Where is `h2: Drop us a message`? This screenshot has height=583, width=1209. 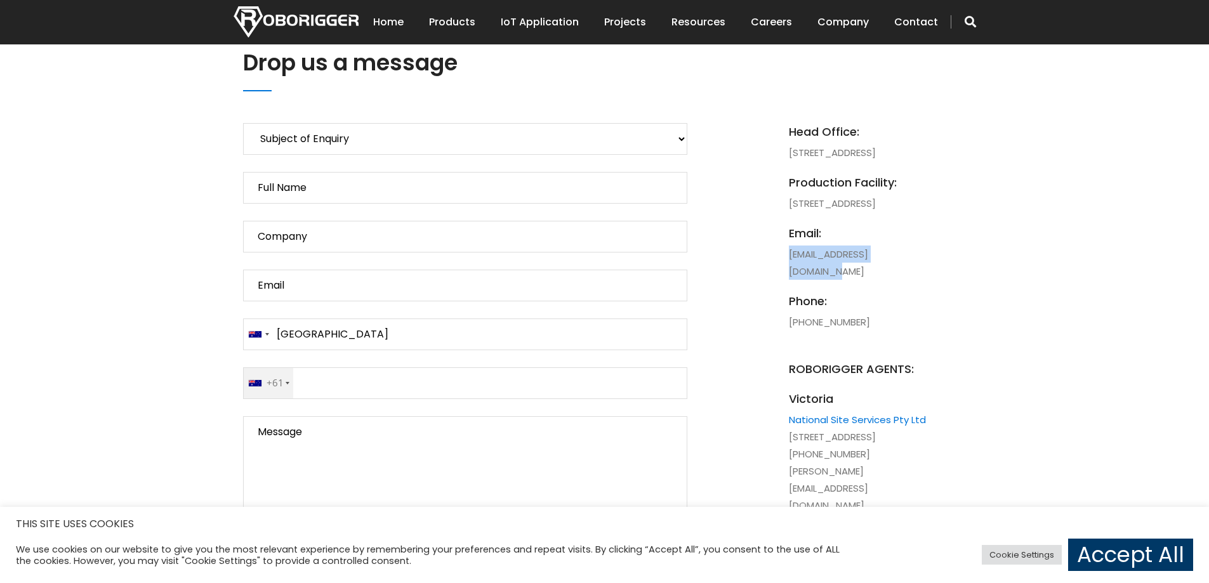 h2: Drop us a message is located at coordinates (595, 62).